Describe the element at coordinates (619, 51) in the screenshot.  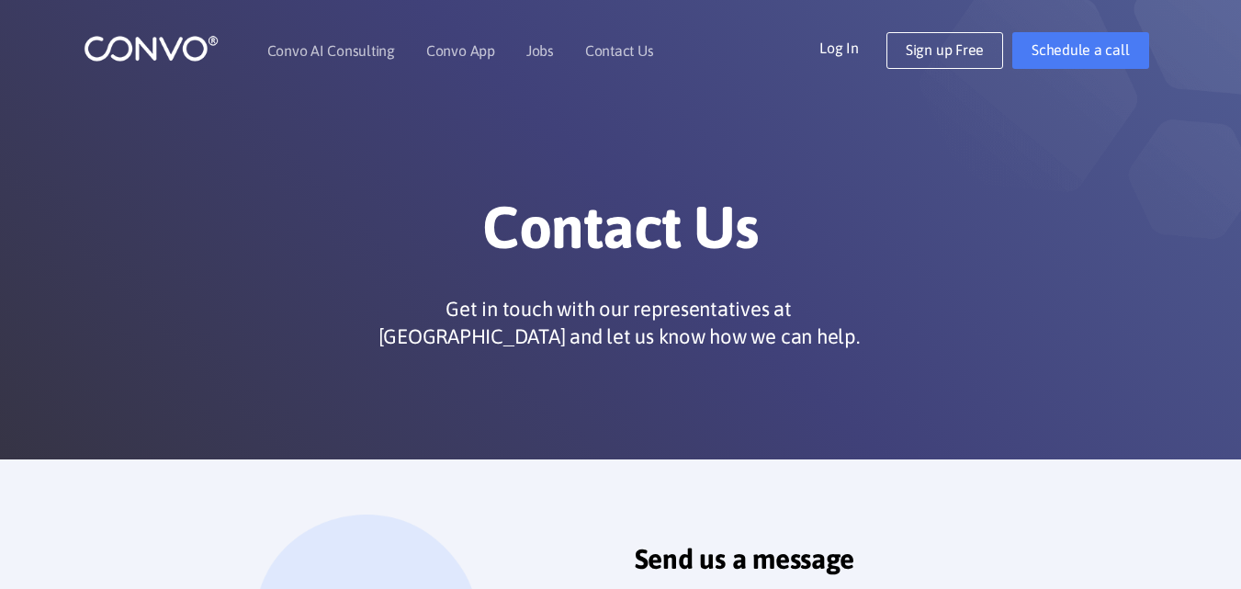
I see `a: Contact Us` at that location.